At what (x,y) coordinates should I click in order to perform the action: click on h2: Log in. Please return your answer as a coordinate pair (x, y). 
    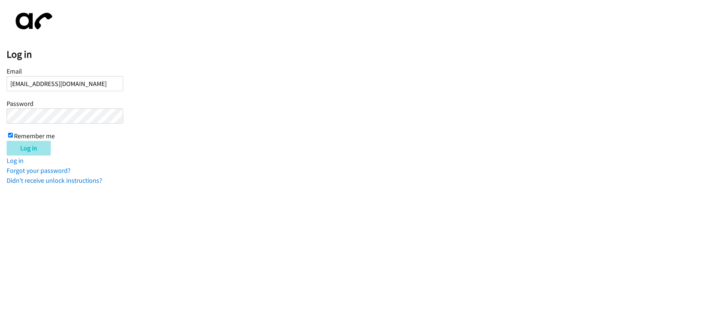
    Looking at the image, I should click on (356, 54).